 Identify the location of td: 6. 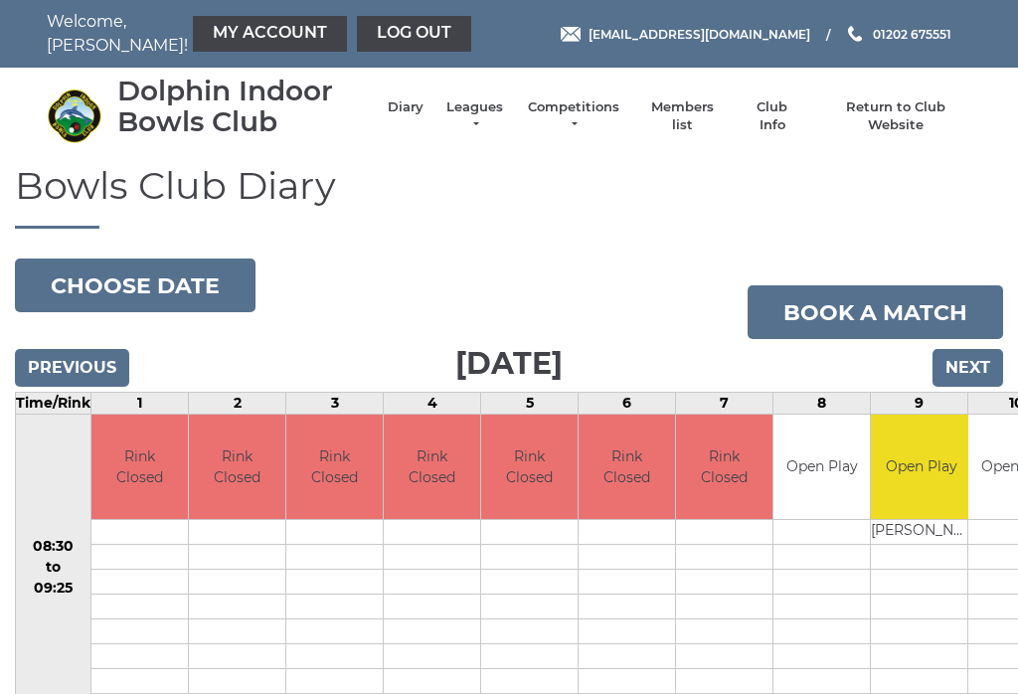
(627, 404).